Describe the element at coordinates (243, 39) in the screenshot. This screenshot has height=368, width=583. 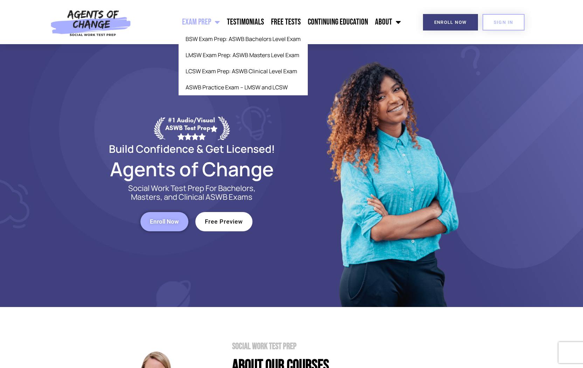
I see `a: BSW Exam Prep: ASWB Bachelors Level Exam` at that location.